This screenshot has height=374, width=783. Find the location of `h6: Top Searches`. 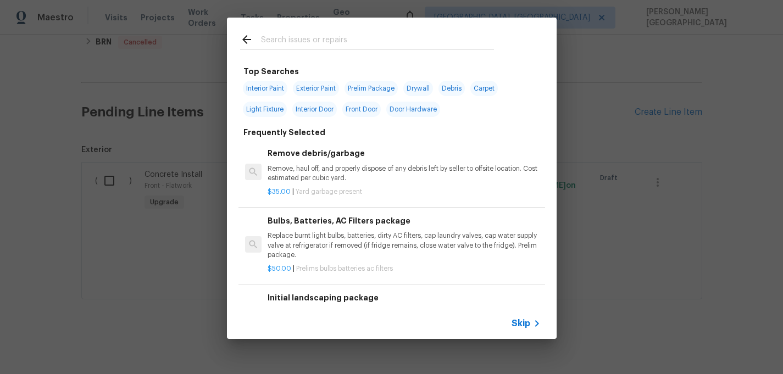

h6: Top Searches is located at coordinates (271, 71).